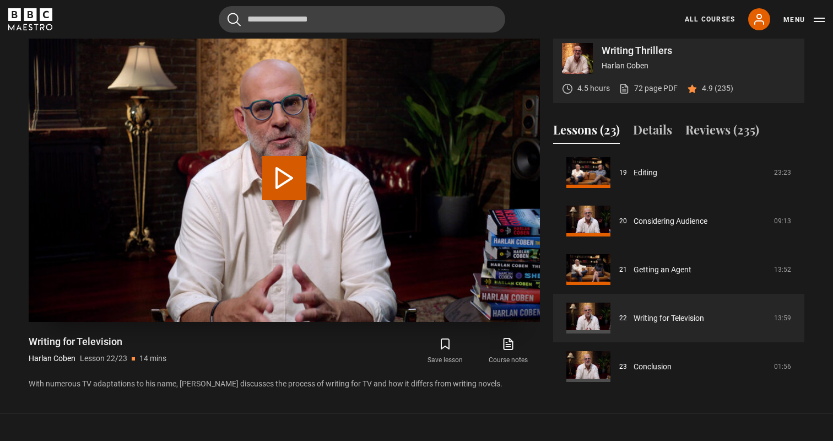  What do you see at coordinates (153, 358) in the screenshot?
I see `p: 14 mins` at bounding box center [153, 358].